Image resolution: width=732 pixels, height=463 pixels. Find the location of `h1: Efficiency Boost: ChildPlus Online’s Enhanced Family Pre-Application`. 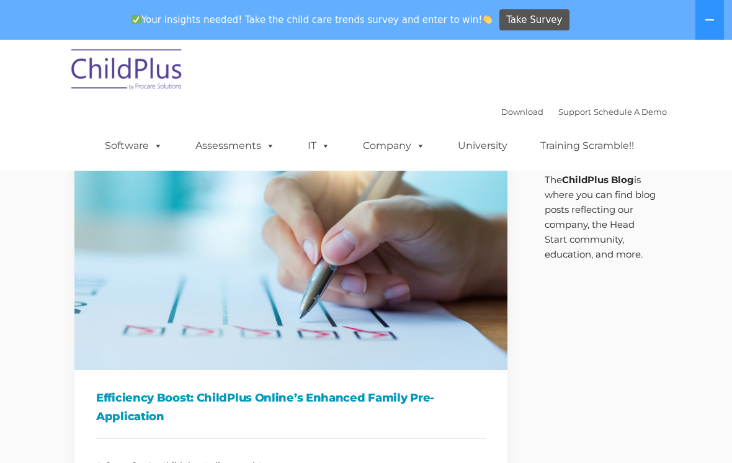

h1: Efficiency Boost: ChildPlus Online’s Enhanced Family Pre-Application is located at coordinates (291, 407).